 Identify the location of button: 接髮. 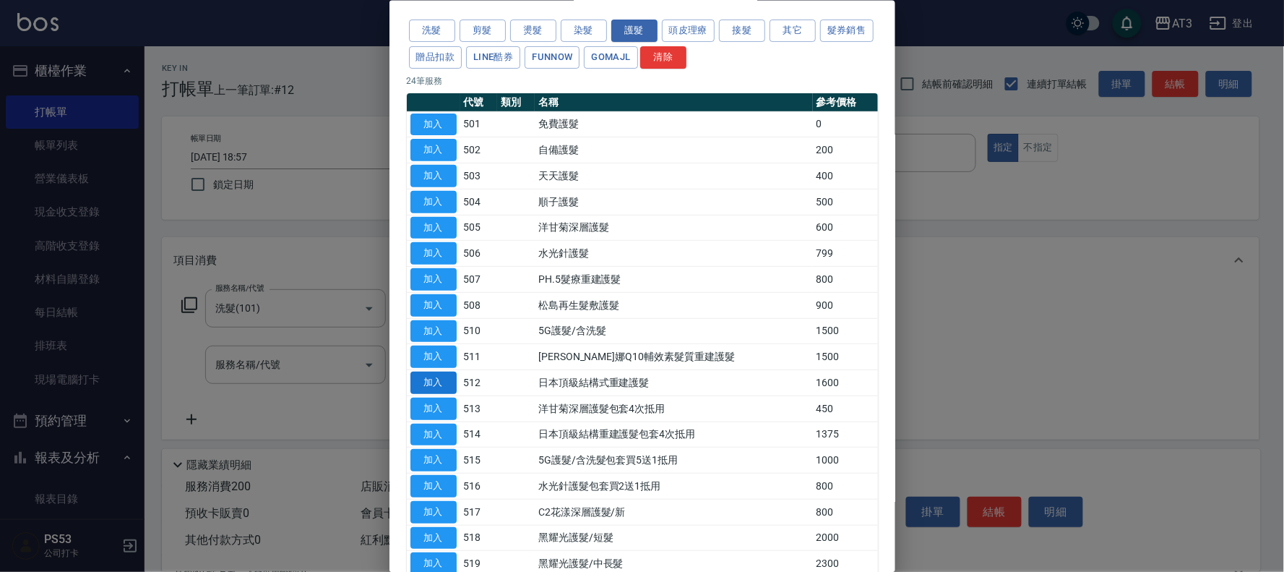
(742, 30).